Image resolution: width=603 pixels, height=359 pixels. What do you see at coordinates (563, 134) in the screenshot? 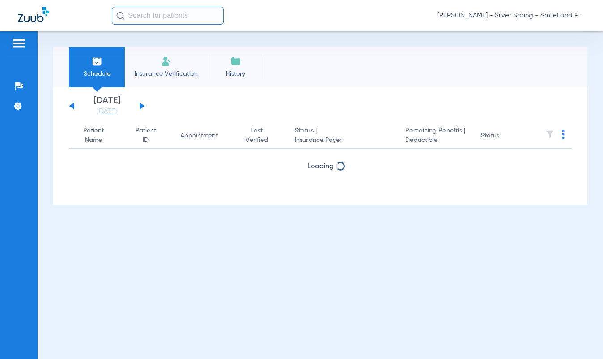
I see `img: group-dot-blue.svg` at bounding box center [563, 134].